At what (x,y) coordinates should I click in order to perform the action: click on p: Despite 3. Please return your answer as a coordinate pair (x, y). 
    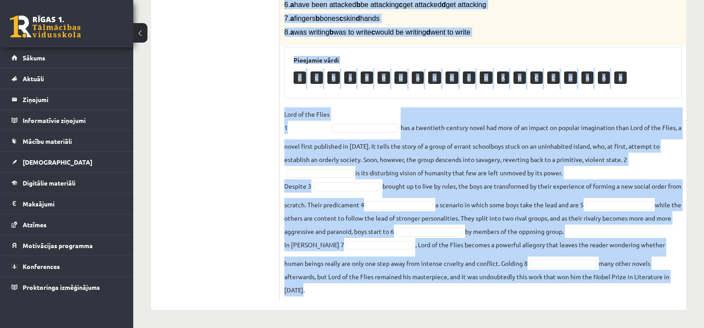
    Looking at the image, I should click on (298, 186).